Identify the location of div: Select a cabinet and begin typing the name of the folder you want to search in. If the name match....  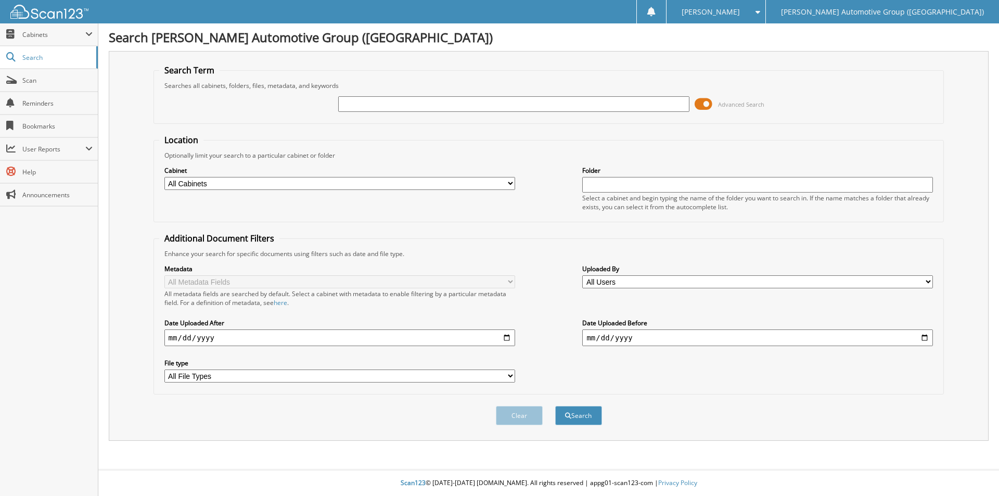
(758, 202).